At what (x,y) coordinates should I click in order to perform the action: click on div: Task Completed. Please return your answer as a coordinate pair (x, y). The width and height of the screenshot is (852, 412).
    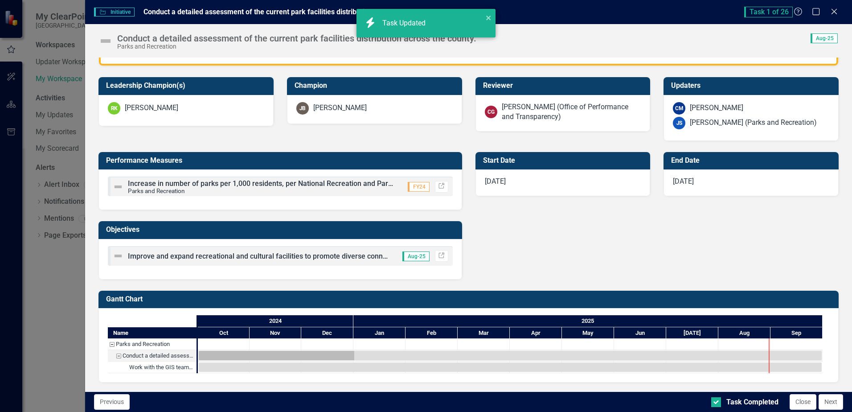
    Looking at the image, I should click on (752, 402).